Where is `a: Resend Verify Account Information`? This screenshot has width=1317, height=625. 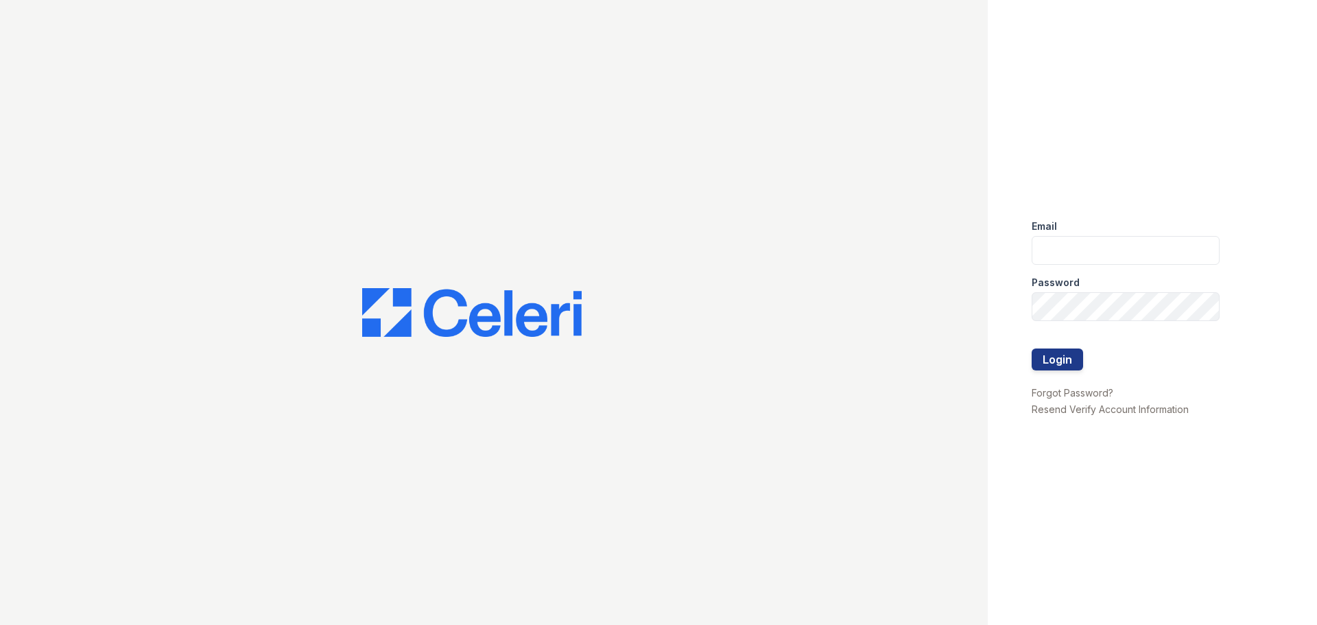
a: Resend Verify Account Information is located at coordinates (1110, 409).